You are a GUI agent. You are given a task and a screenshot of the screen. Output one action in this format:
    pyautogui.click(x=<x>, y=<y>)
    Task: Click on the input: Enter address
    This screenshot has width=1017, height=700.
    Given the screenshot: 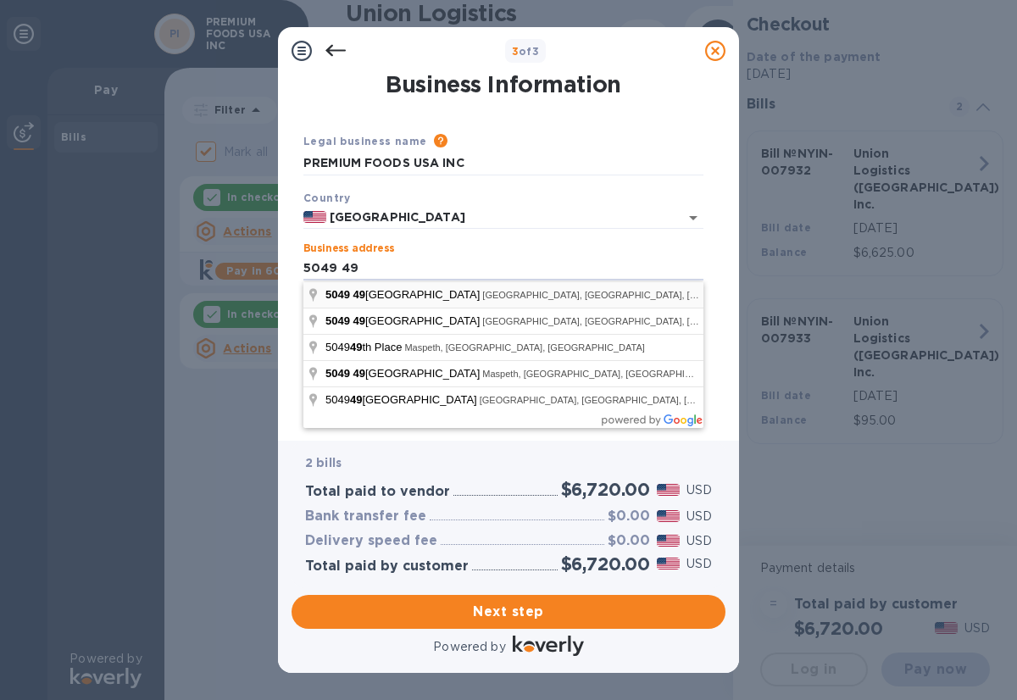 What is the action you would take?
    pyautogui.click(x=503, y=269)
    